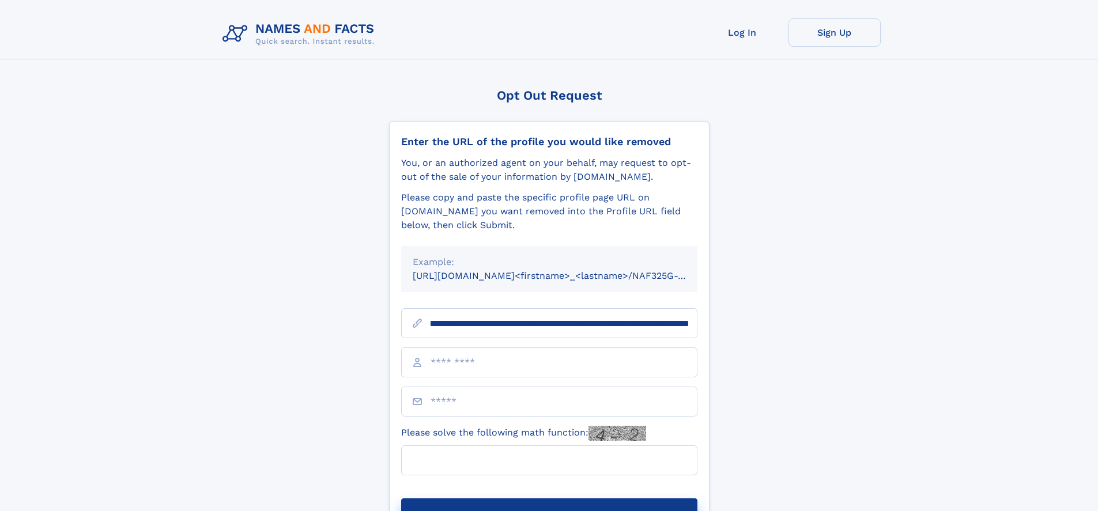  Describe the element at coordinates (549, 95) in the screenshot. I see `div: Opt Out Request` at that location.